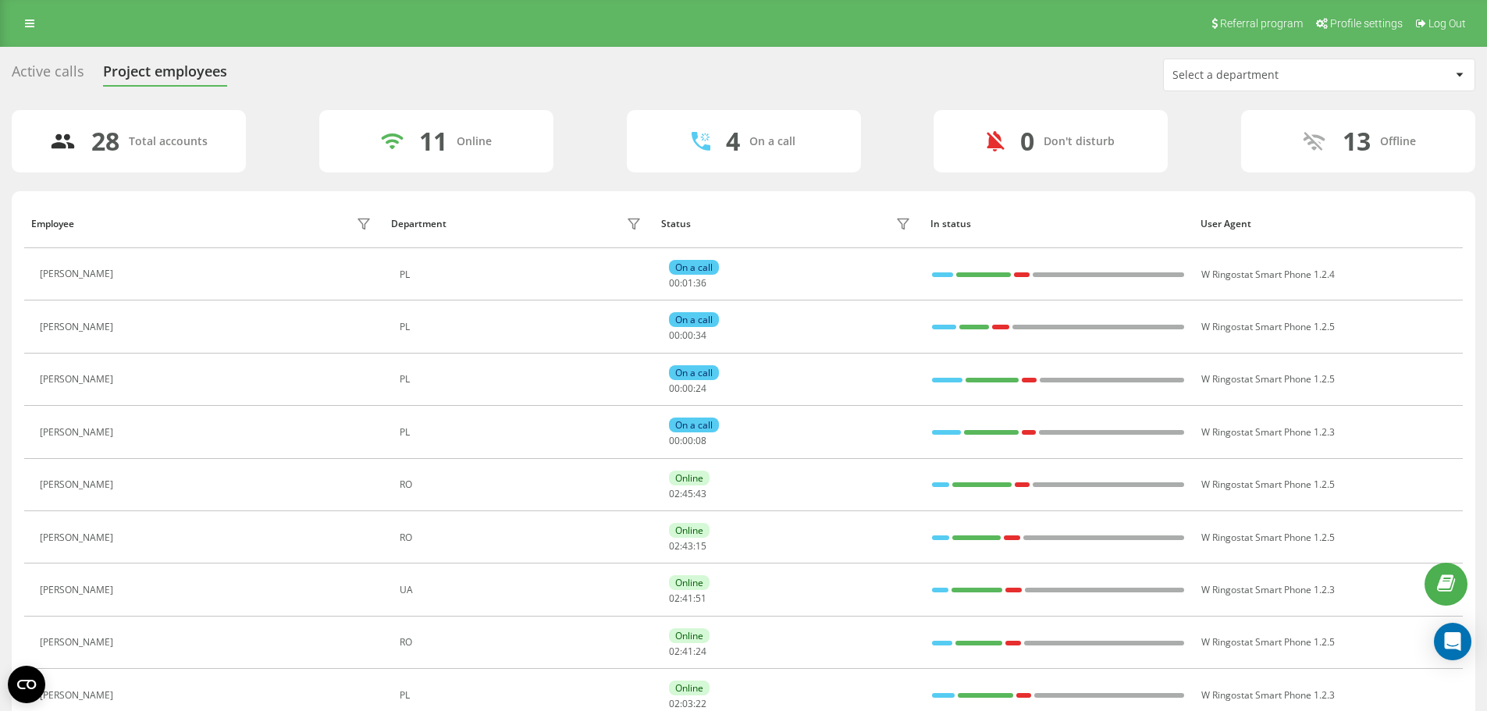  I want to click on div: Open Intercom Messenger, so click(1453, 642).